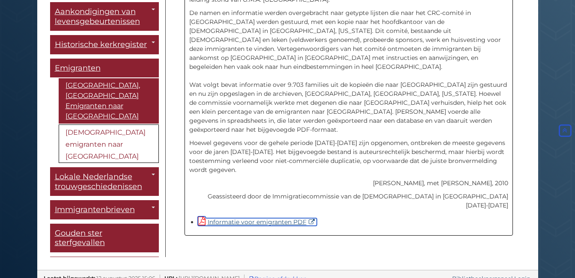 The width and height of the screenshot is (575, 278). What do you see at coordinates (80, 238) in the screenshot?
I see `span: Gouden ster sterfgevallen` at bounding box center [80, 238].